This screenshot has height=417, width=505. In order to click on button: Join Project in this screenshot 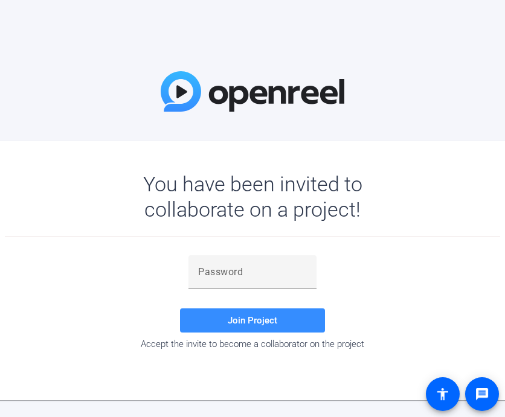, I will do `click(252, 321)`.